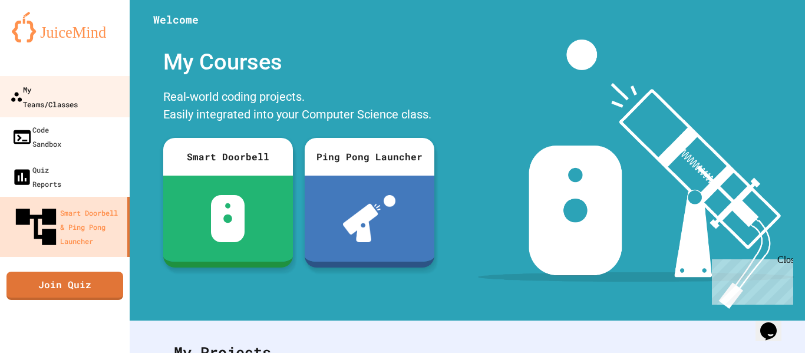 The width and height of the screenshot is (805, 353). Describe the element at coordinates (228, 219) in the screenshot. I see `img: sdb-white.svg` at that location.